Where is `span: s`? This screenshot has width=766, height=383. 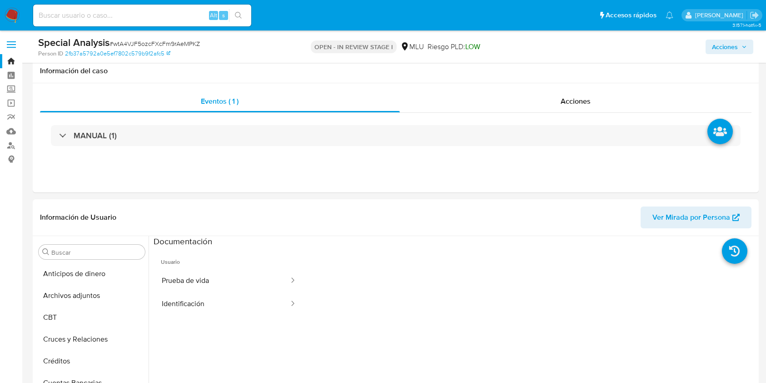
span: s is located at coordinates (224, 15).